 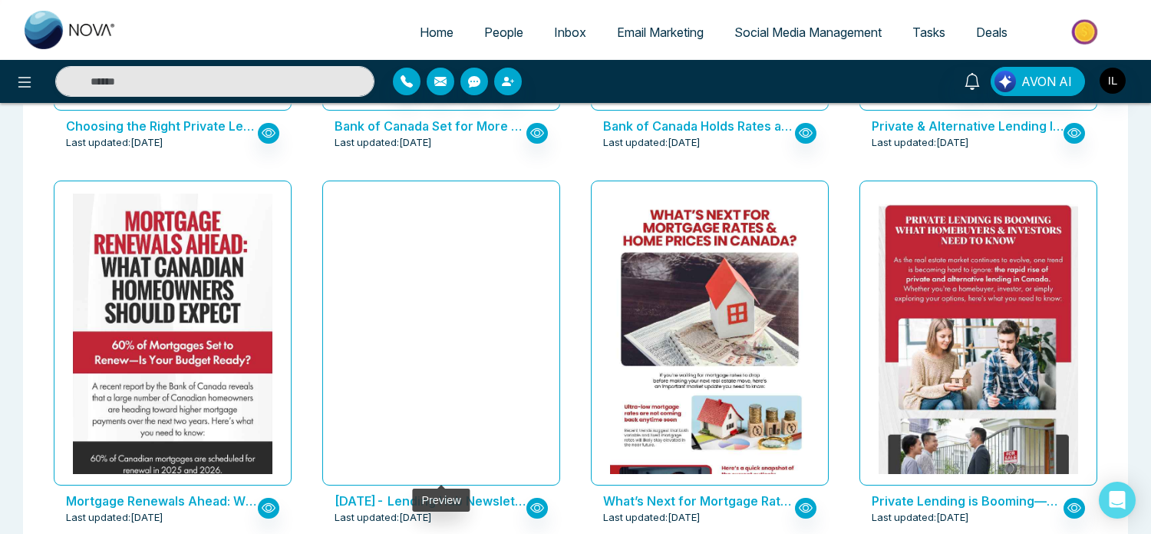 I want to click on button: AVON AI, so click(x=1038, y=81).